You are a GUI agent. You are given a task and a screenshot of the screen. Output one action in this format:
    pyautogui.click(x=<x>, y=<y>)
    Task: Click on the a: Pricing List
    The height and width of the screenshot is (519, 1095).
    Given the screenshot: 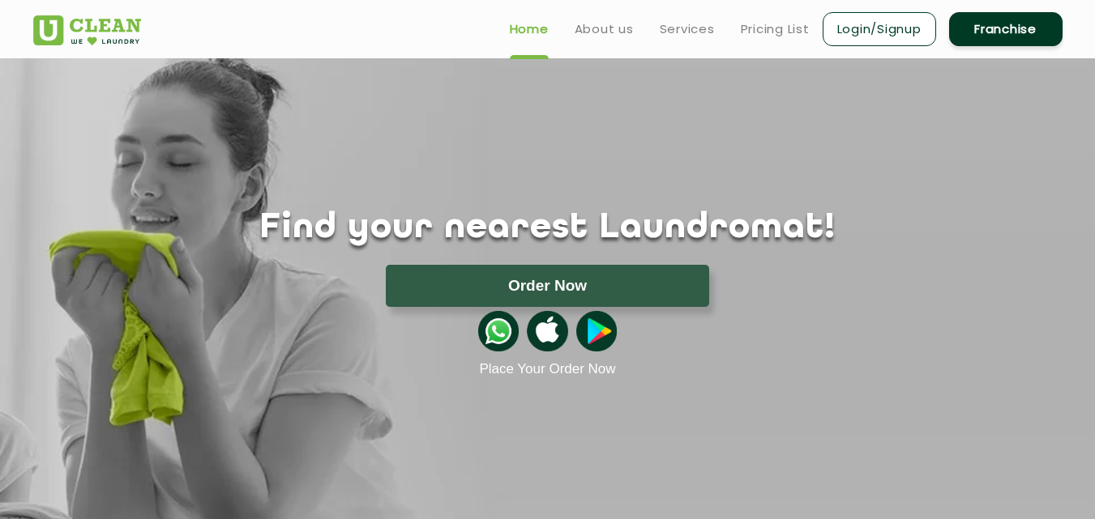 What is the action you would take?
    pyautogui.click(x=775, y=29)
    